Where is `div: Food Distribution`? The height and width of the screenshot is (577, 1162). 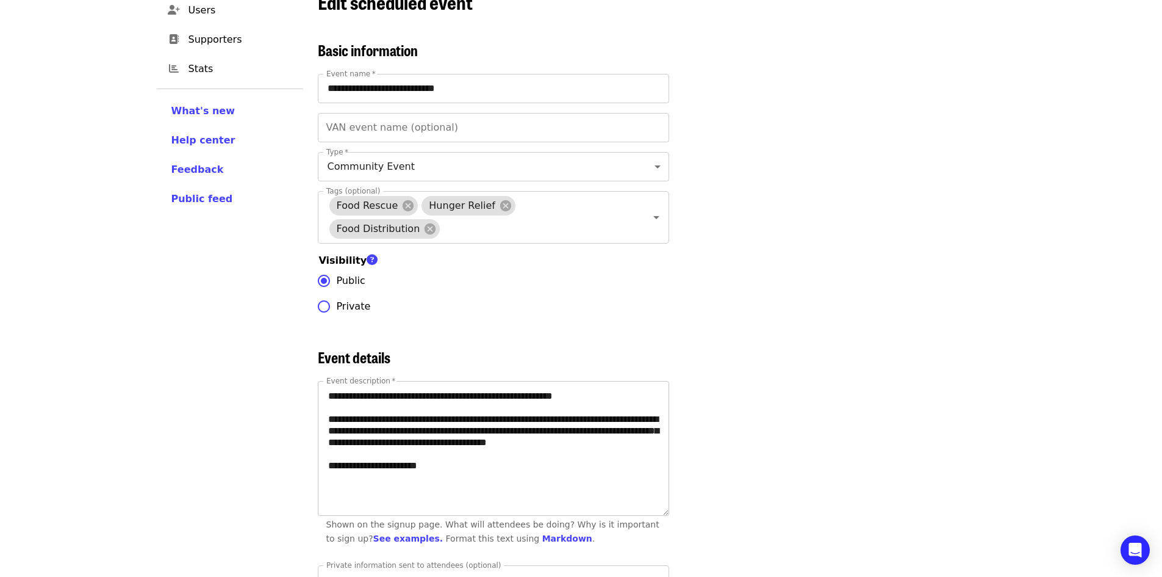 div: Food Distribution is located at coordinates (385, 229).